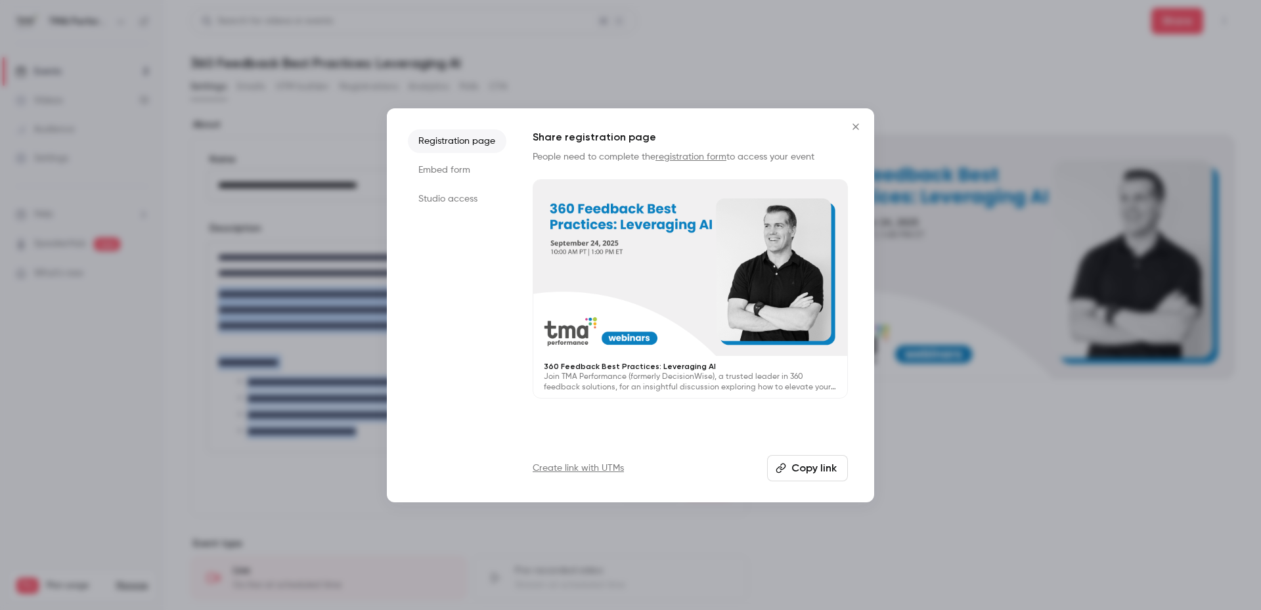  Describe the element at coordinates (855, 127) in the screenshot. I see `button: Close` at that location.